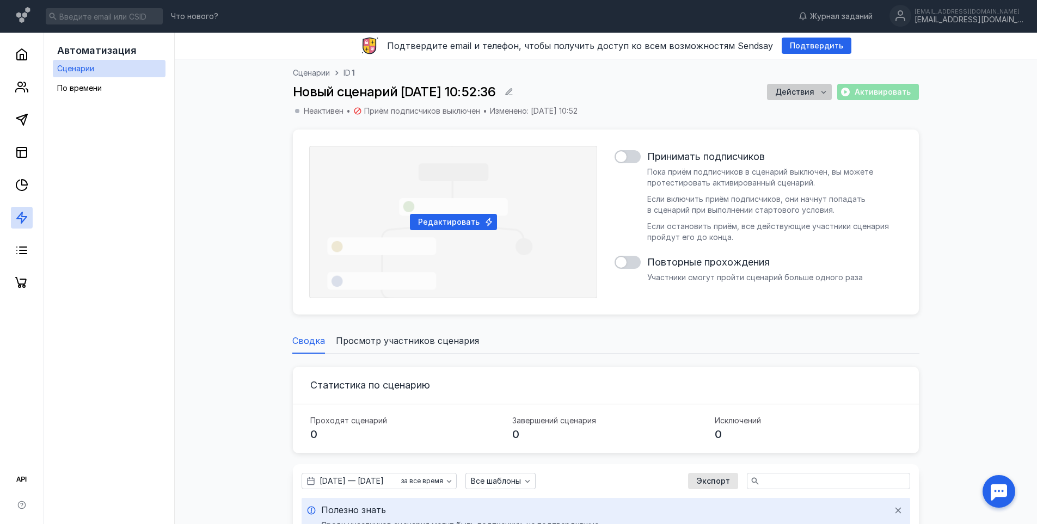 This screenshot has width=1037, height=524. I want to click on span: Что нового?, so click(194, 16).